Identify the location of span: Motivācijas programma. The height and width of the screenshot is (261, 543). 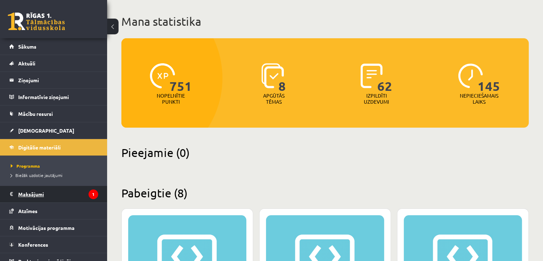
(46, 228).